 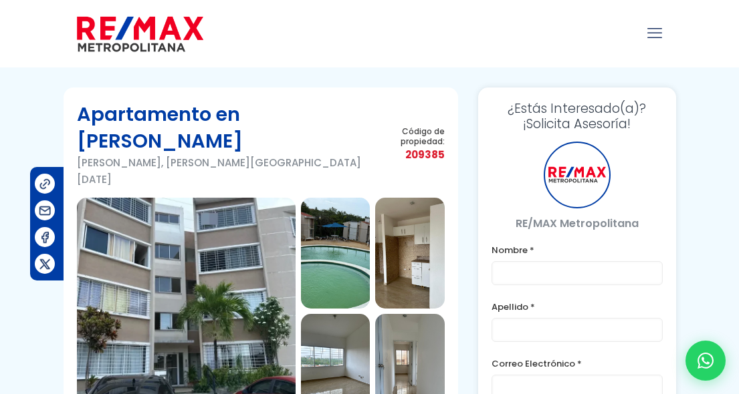 What do you see at coordinates (406, 136) in the screenshot?
I see `span: Código de propiedad:` at bounding box center [406, 136].